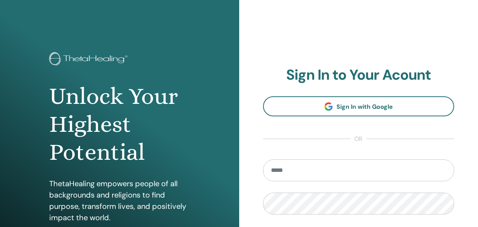  I want to click on a: Sign In with Google, so click(359, 106).